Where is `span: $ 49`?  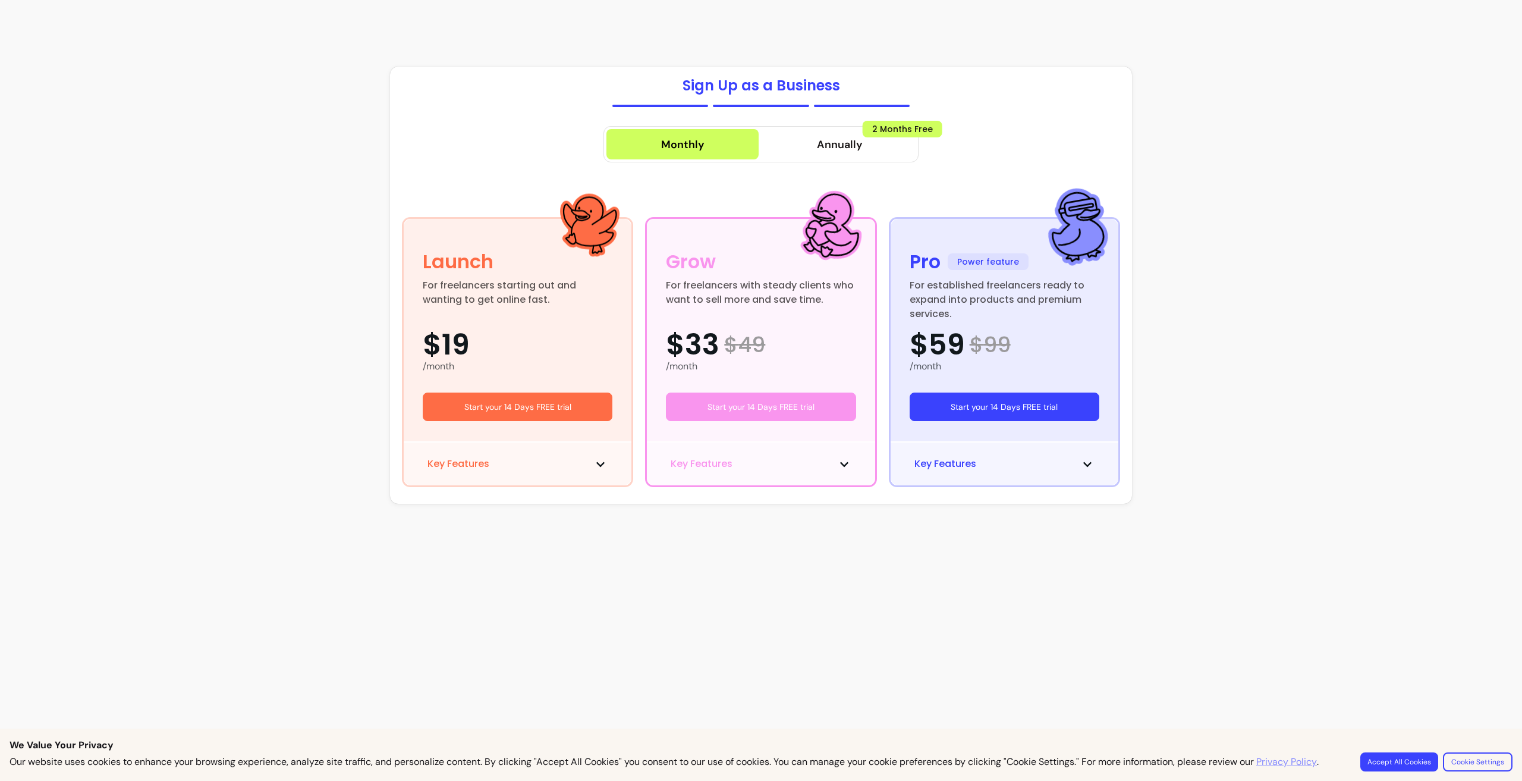
span: $ 49 is located at coordinates (745, 345).